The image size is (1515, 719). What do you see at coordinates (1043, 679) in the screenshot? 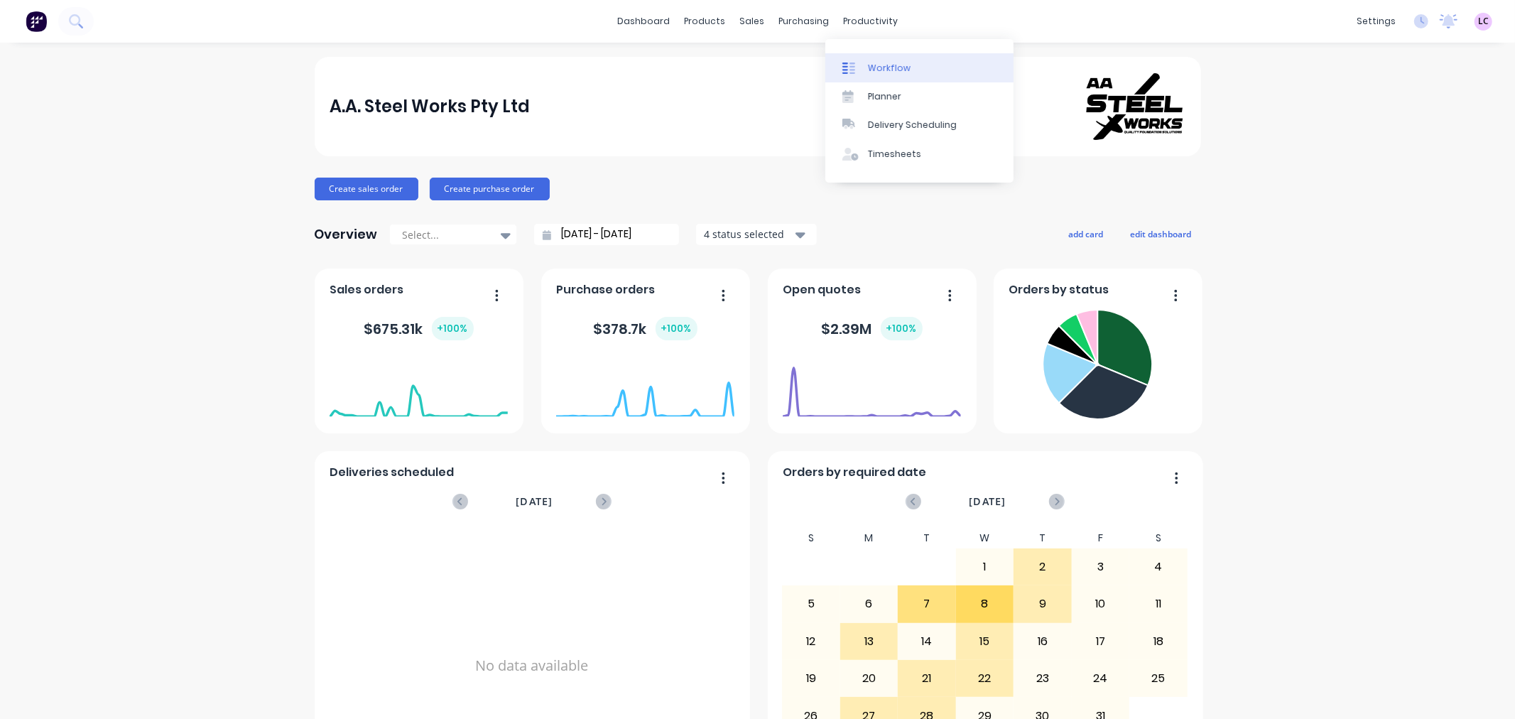
I see `div: 23` at bounding box center [1043, 679].